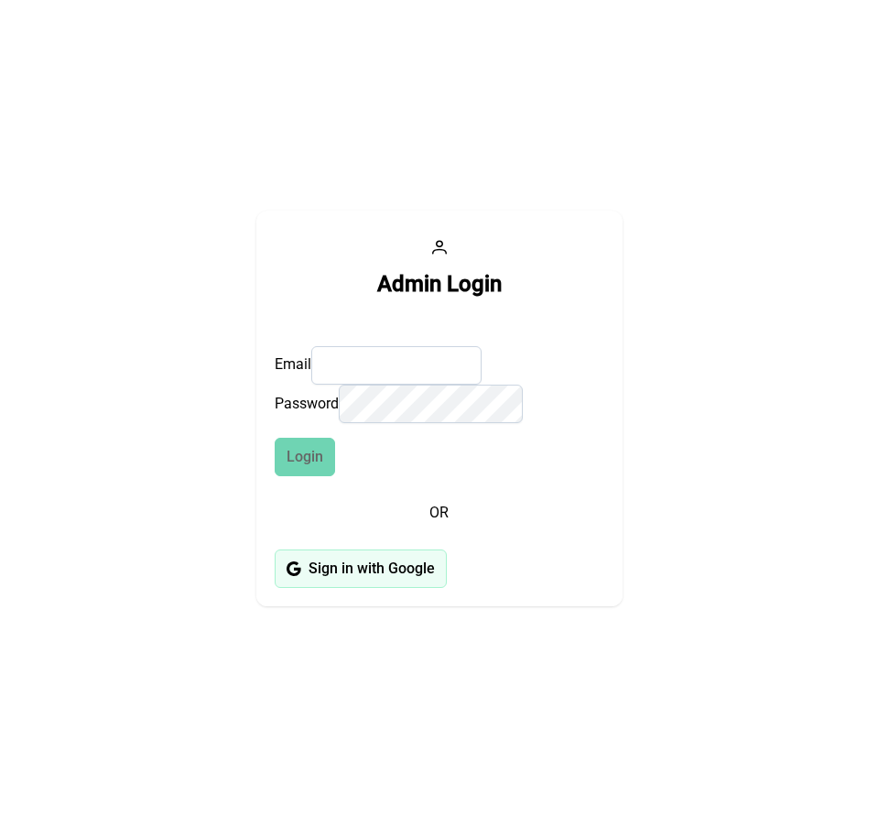 The width and height of the screenshot is (878, 816). Describe the element at coordinates (307, 403) in the screenshot. I see `label: Password` at that location.